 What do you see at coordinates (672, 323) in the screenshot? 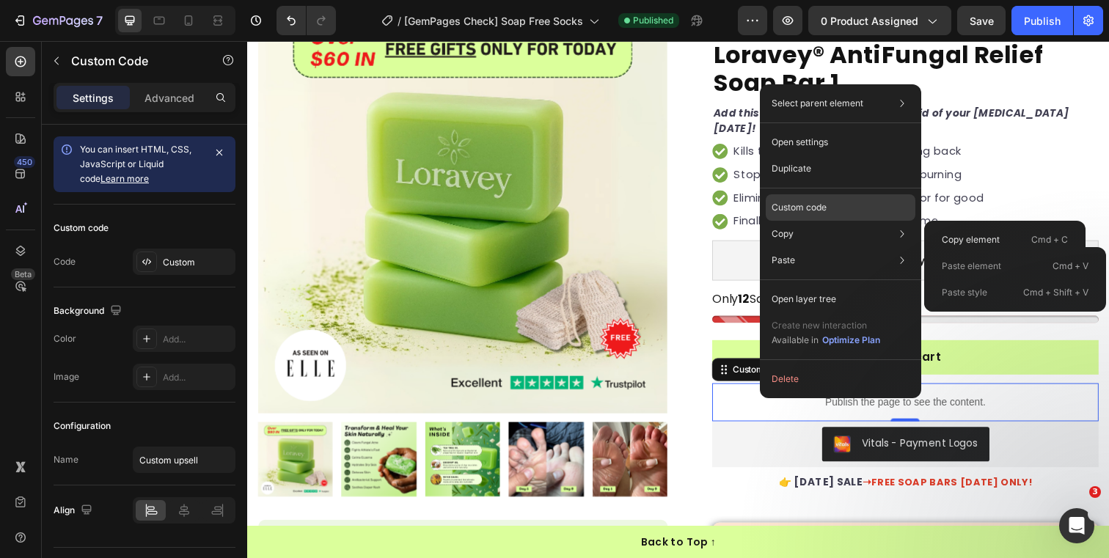
I see `button: Add to cart` at bounding box center [672, 323].